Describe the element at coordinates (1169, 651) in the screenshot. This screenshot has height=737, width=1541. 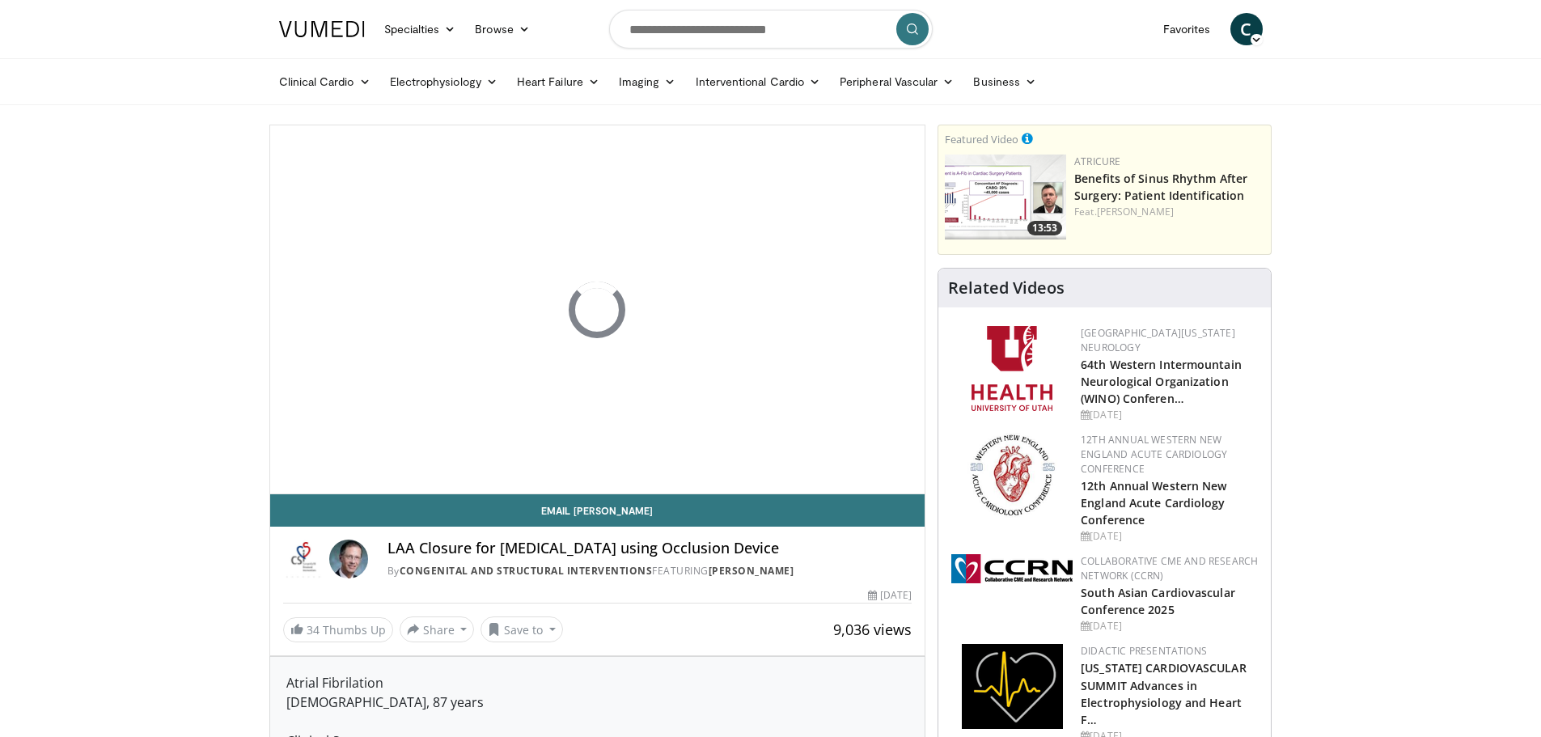
I see `div: Didactic Presentations` at that location.